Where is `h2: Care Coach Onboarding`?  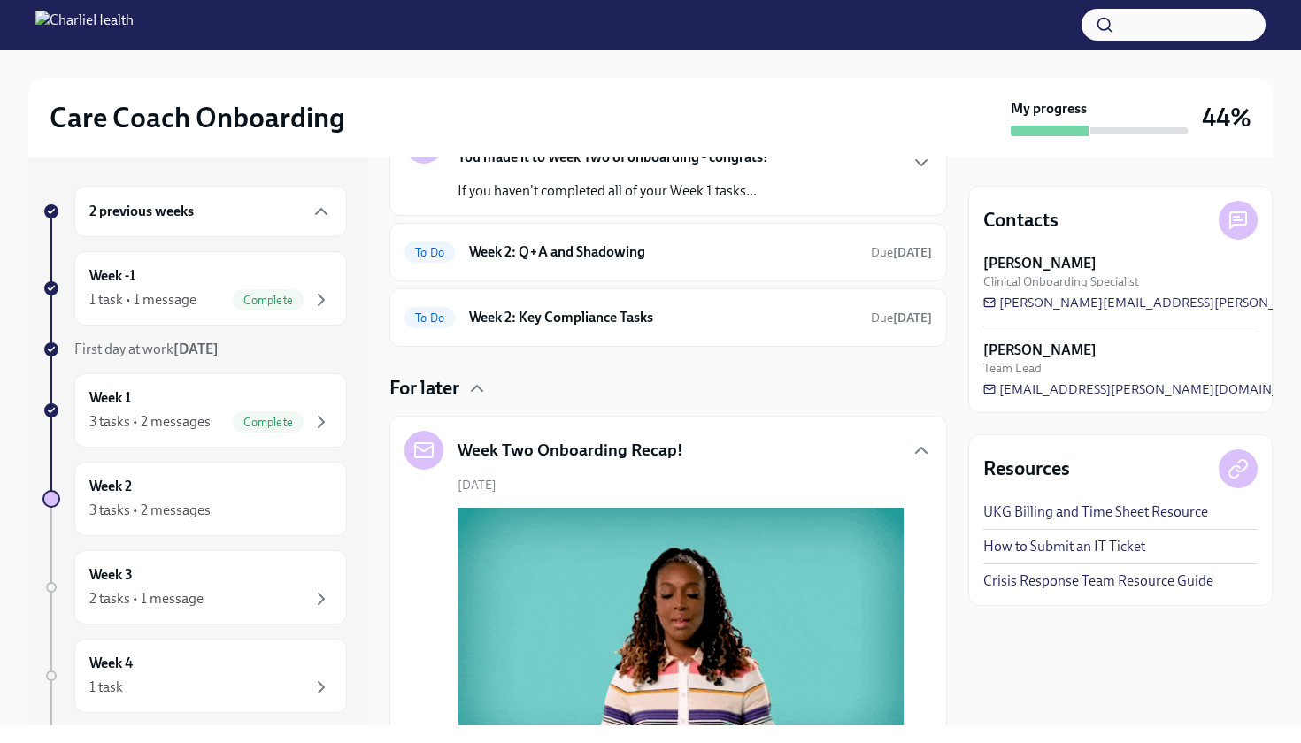 h2: Care Coach Onboarding is located at coordinates (197, 118).